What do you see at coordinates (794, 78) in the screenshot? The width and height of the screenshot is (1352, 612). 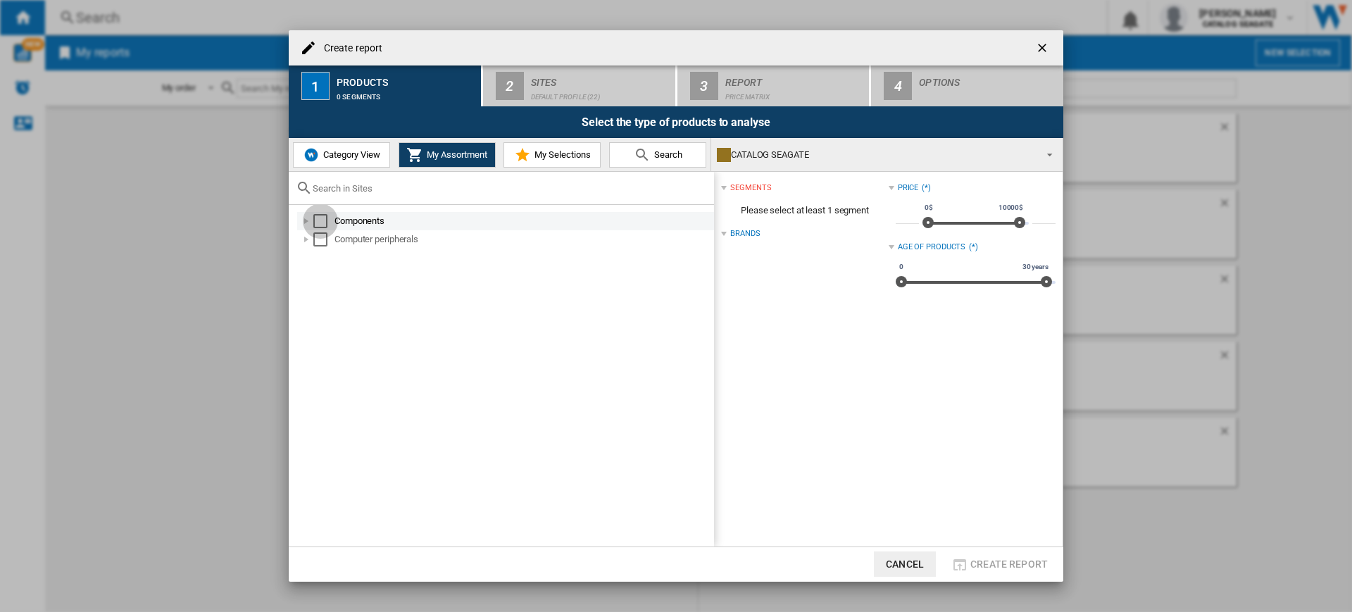 I see `div: Report` at bounding box center [794, 78].